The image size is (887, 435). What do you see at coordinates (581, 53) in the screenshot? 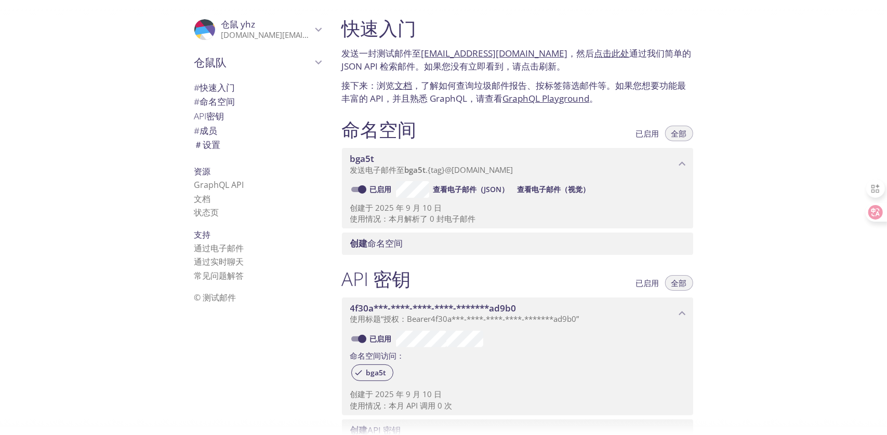
I see `font: ，然后` at bounding box center [581, 53].